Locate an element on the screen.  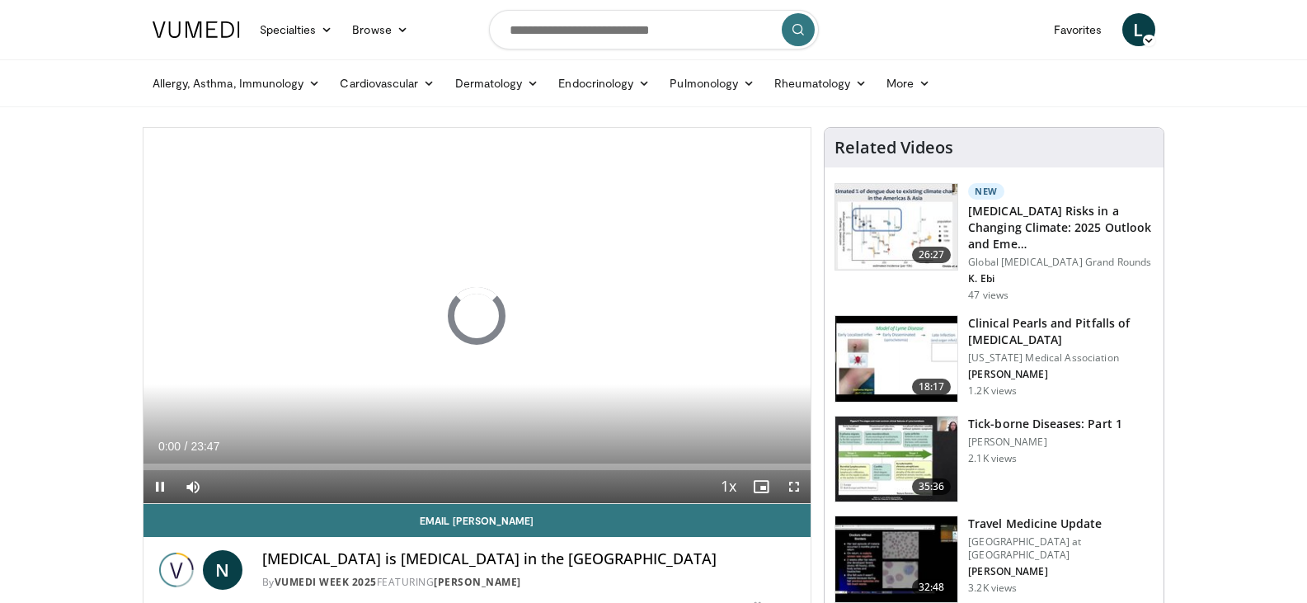
video-js: Video Player is located at coordinates (478, 316).